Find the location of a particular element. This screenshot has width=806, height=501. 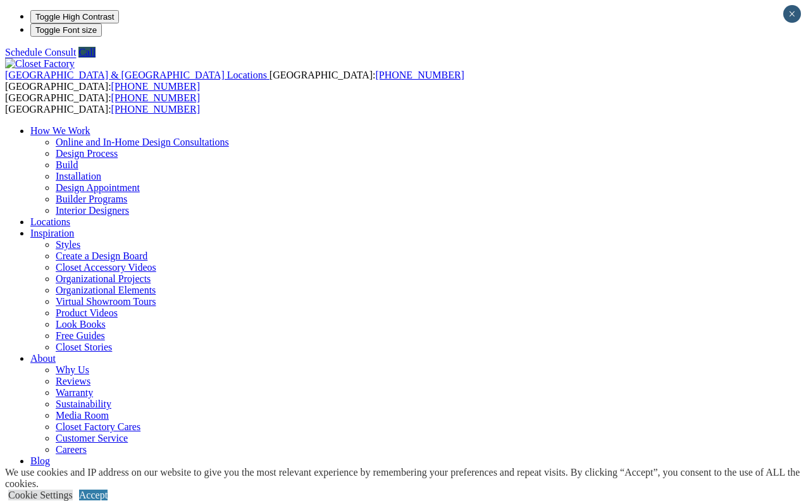

a: Look Books is located at coordinates (80, 324).